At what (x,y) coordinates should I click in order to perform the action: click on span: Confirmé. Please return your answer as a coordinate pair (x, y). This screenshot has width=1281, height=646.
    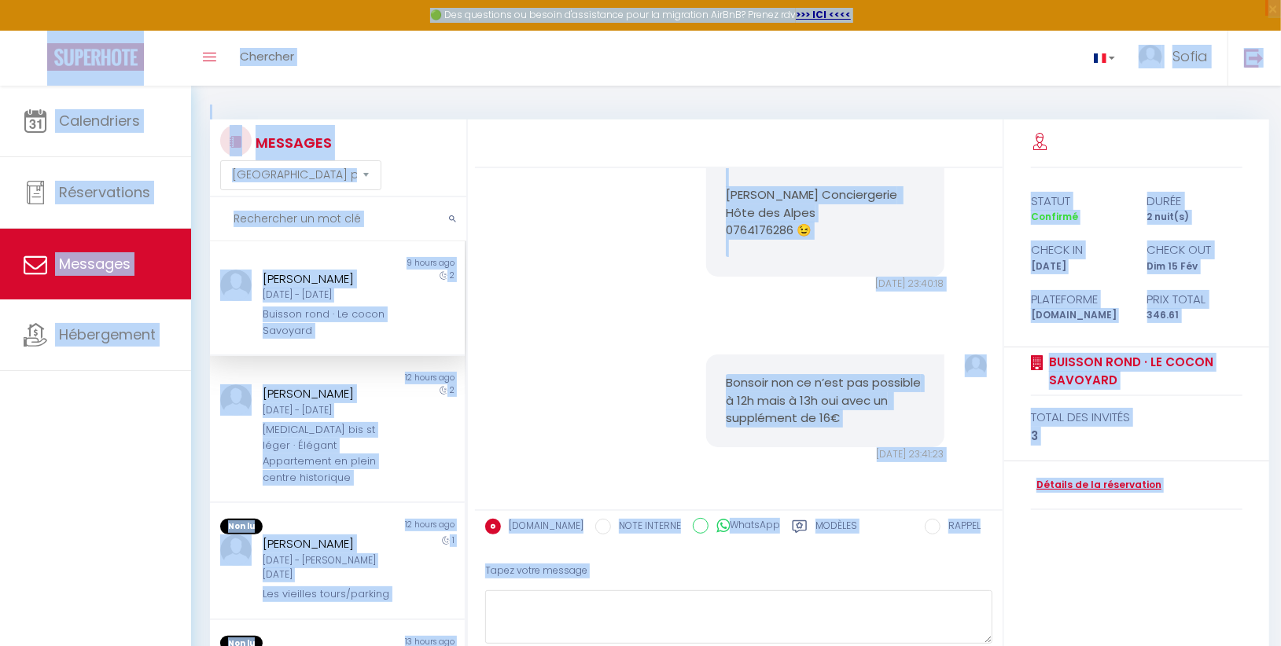
    Looking at the image, I should click on (1054, 216).